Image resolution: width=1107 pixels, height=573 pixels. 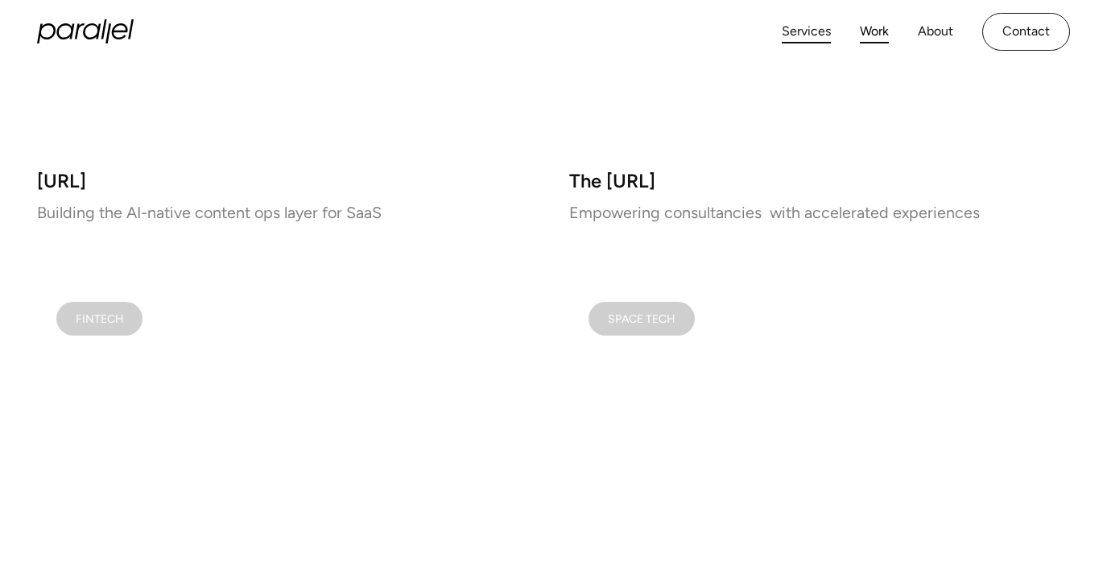 What do you see at coordinates (641, 319) in the screenshot?
I see `div: Space Tech` at bounding box center [641, 319].